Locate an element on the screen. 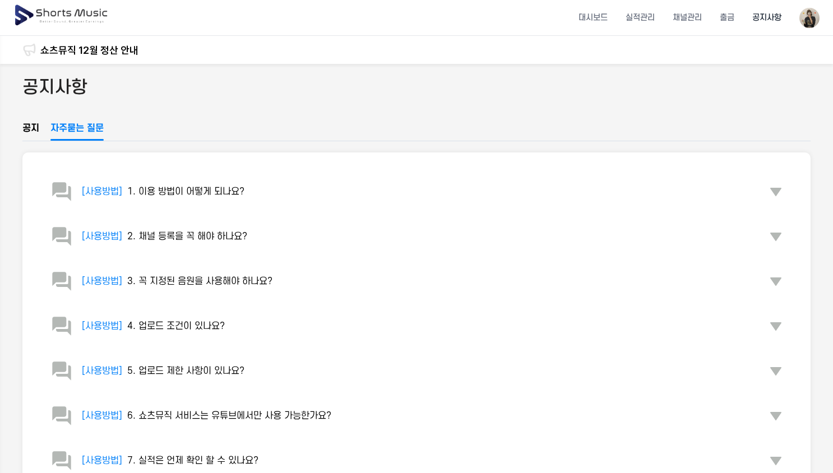 This screenshot has height=473, width=833. a: 출금 is located at coordinates (727, 17).